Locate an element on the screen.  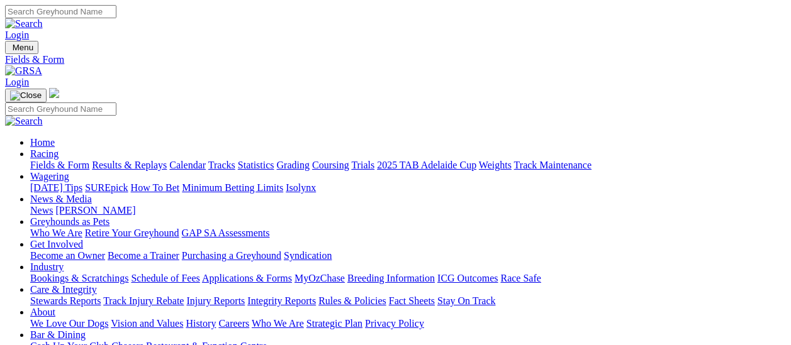
img: Close is located at coordinates (26, 96).